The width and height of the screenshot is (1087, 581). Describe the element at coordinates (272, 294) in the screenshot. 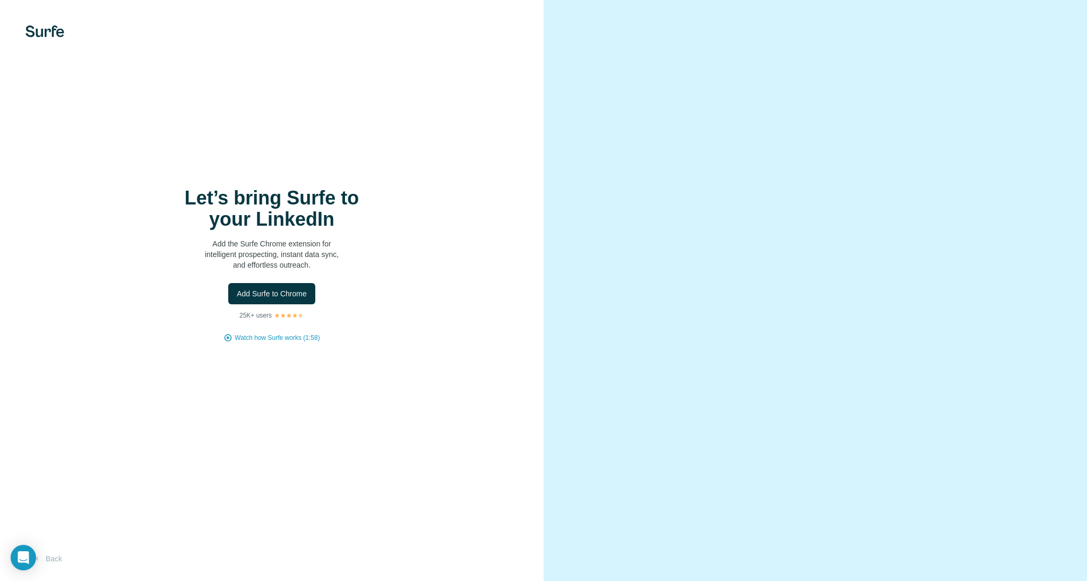

I see `button: Add Surfe to Chrome` at that location.